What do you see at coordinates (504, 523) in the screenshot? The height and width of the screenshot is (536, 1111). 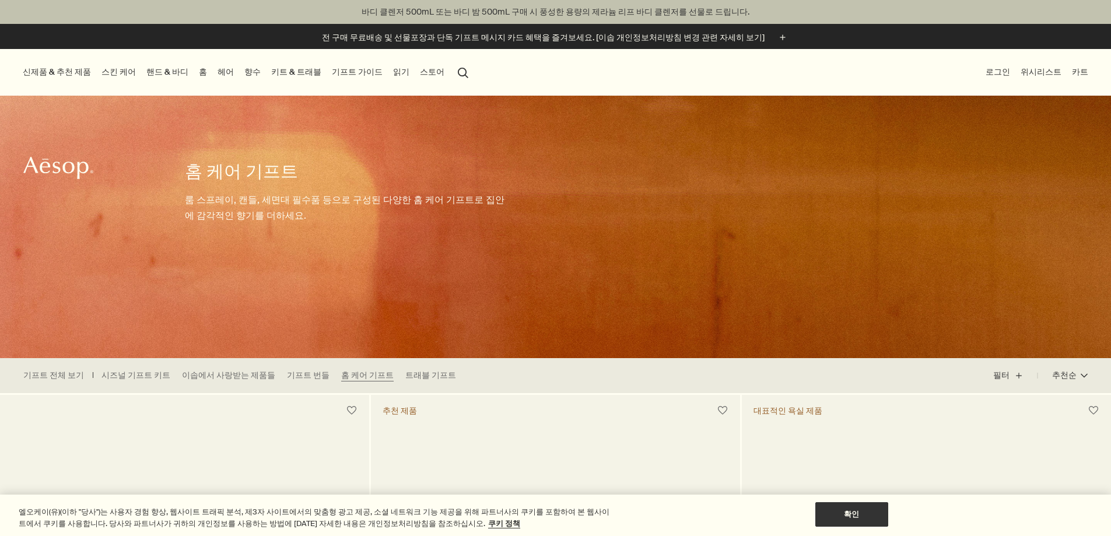 I see `a: 개인 정보 보호에 대한 자세한 정보, 새 탭에서 열기` at bounding box center [504, 523].